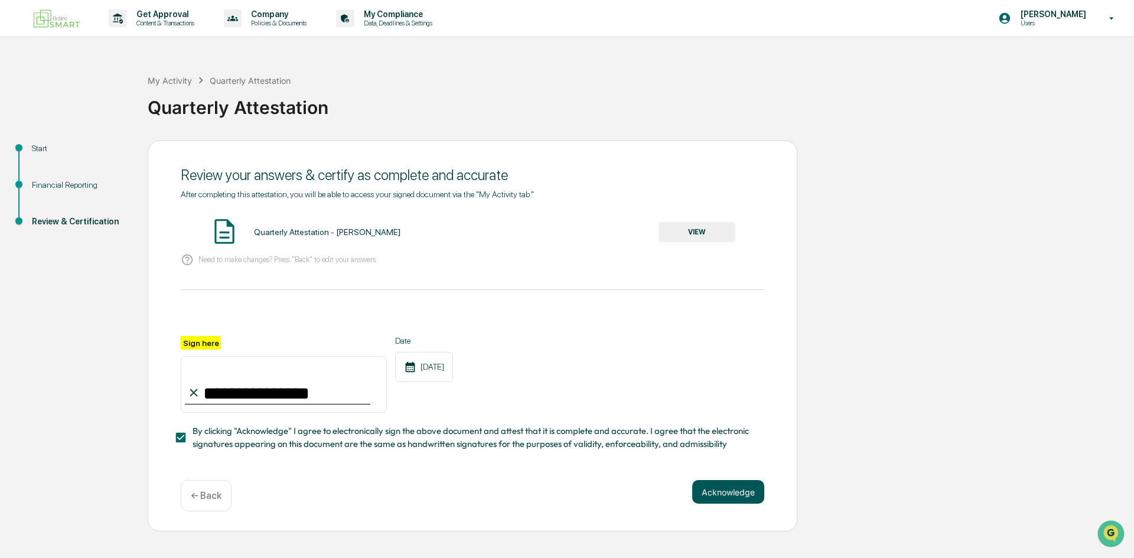  Describe the element at coordinates (224, 232) in the screenshot. I see `img: Document Icon` at that location.